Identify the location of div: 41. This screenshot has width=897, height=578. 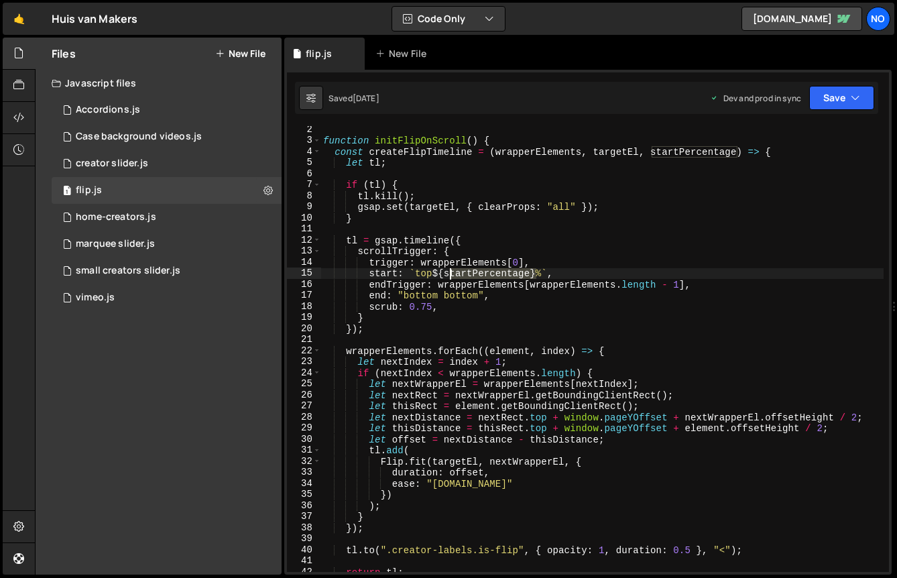
(304, 561).